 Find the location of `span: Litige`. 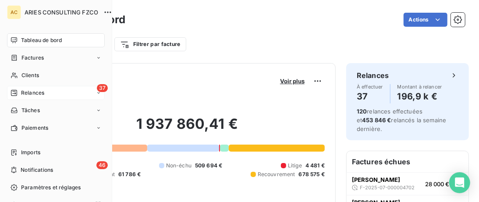

span: Litige is located at coordinates (295, 166).